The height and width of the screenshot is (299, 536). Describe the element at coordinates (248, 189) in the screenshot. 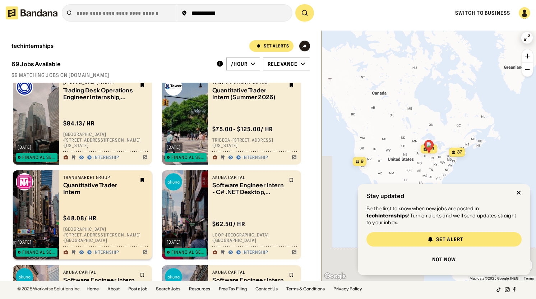

I see `div: Software Engineer Intern - C# .NET Desktop, Summer 2026` at that location.